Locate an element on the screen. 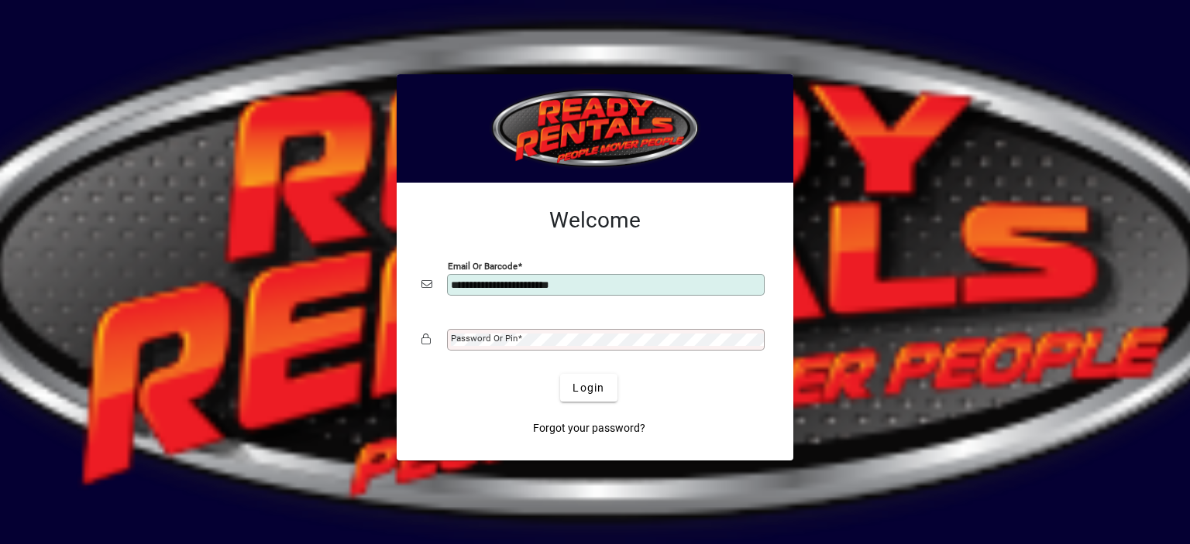 The height and width of the screenshot is (544, 1190). button: Login is located at coordinates (588, 388).